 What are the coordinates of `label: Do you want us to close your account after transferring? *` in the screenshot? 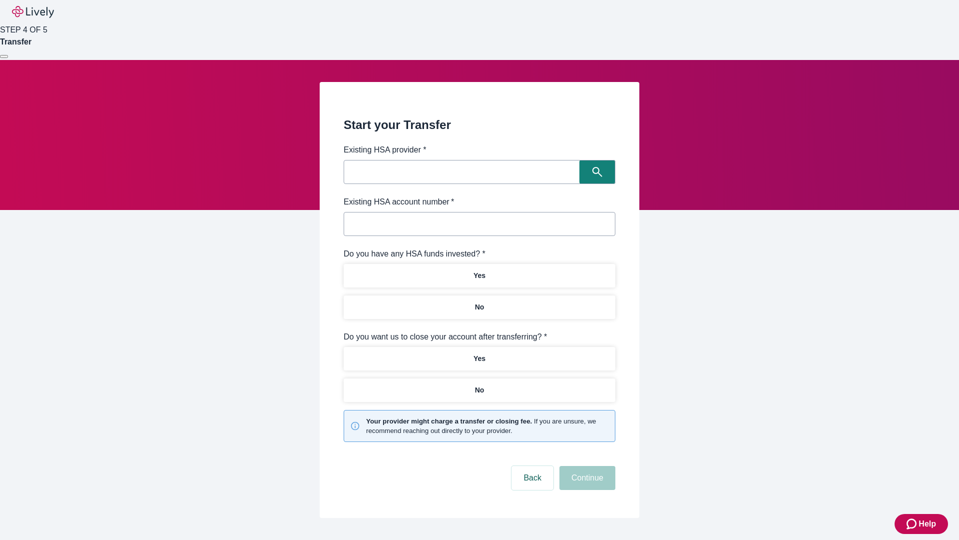 It's located at (445, 337).